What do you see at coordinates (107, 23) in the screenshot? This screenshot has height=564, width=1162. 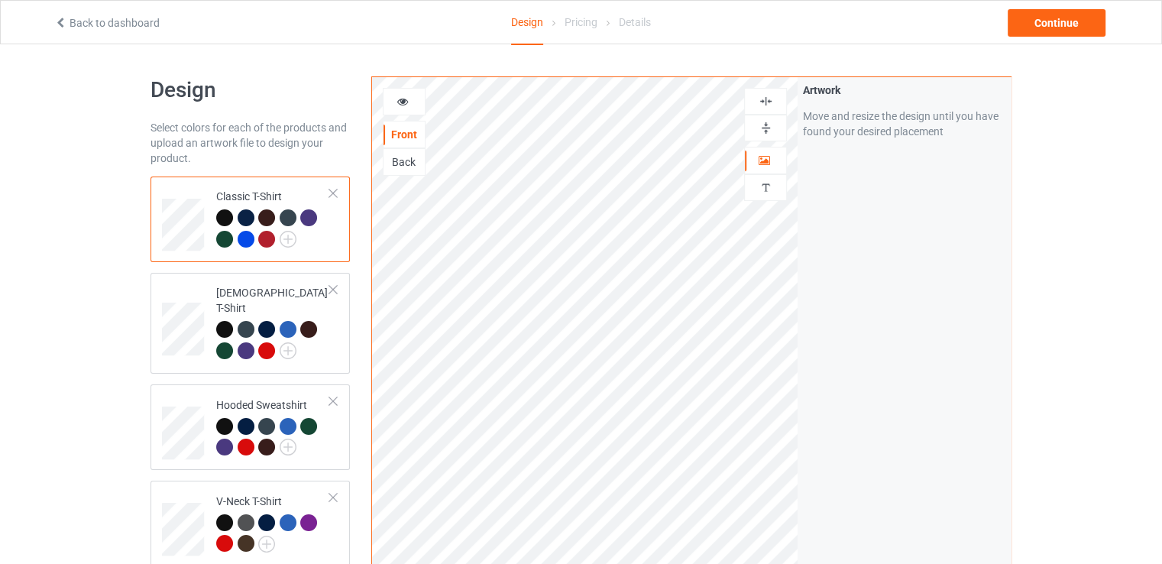 I see `a: Back to dashboard` at bounding box center [107, 23].